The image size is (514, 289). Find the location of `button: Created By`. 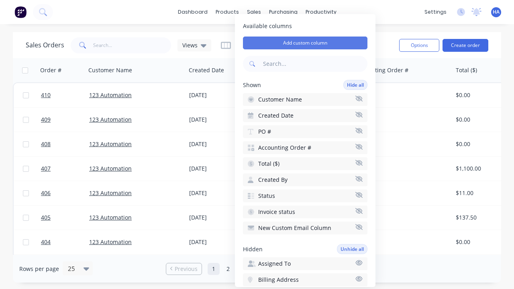

button: Created By is located at coordinates (305, 180).